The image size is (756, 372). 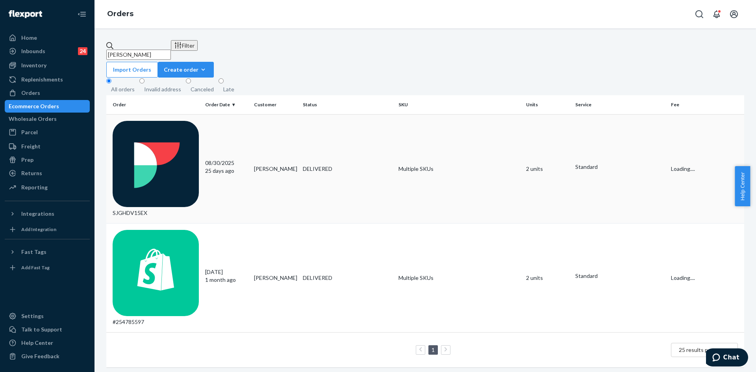 I want to click on a: Help Center, so click(x=47, y=343).